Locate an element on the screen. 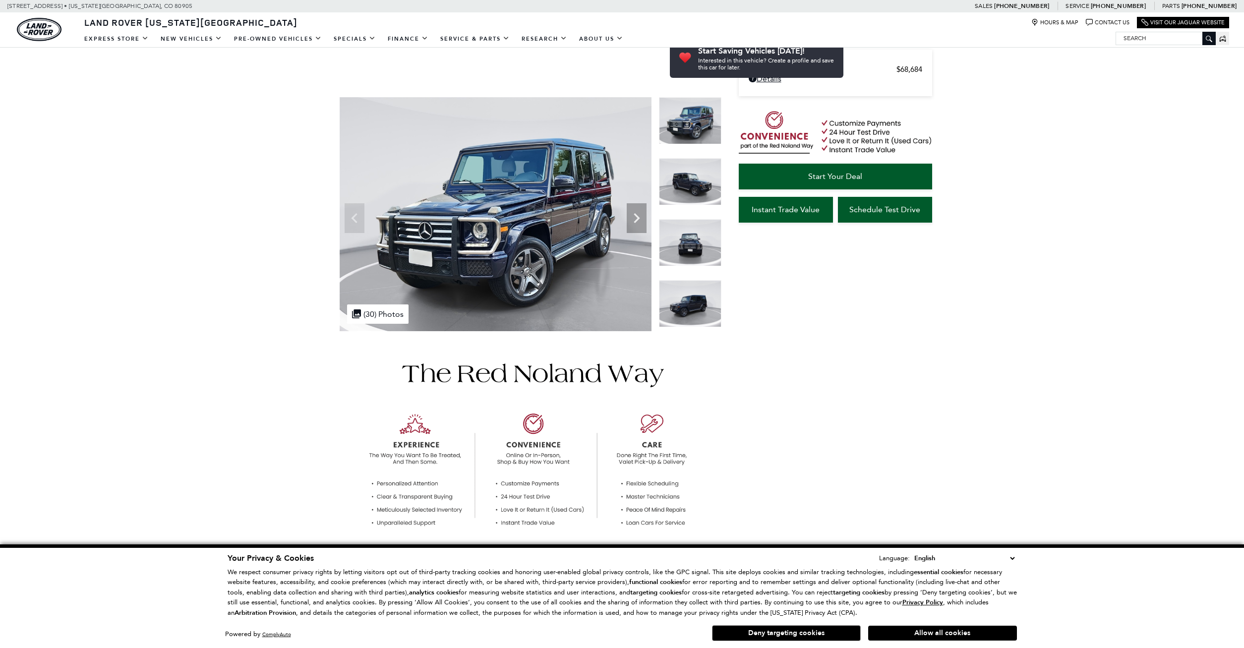  img: Used 2018 designo Mystic Blue Metallic Mercedes-Benz G 550 image 2 is located at coordinates (690, 182).